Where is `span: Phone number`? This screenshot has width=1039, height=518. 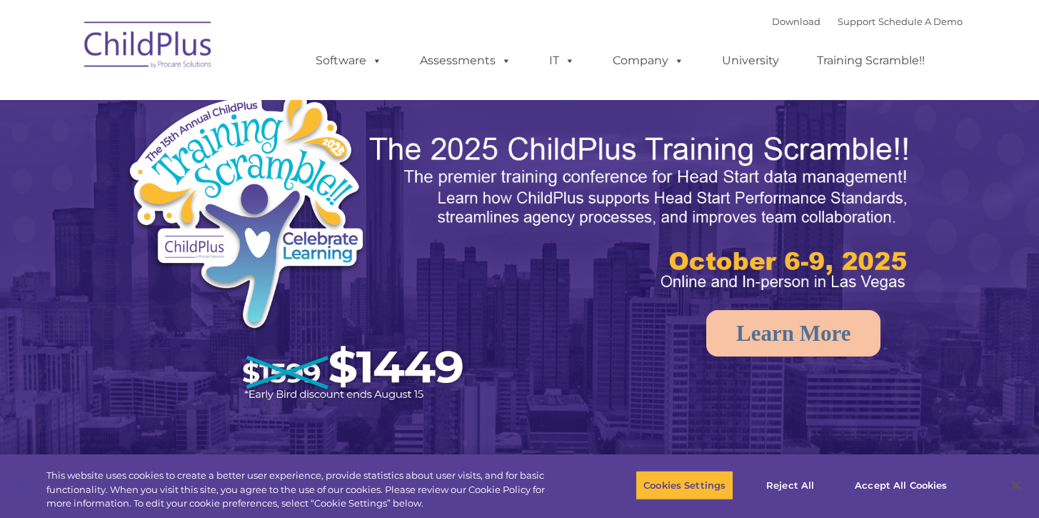
span: Phone number is located at coordinates (228, 158).